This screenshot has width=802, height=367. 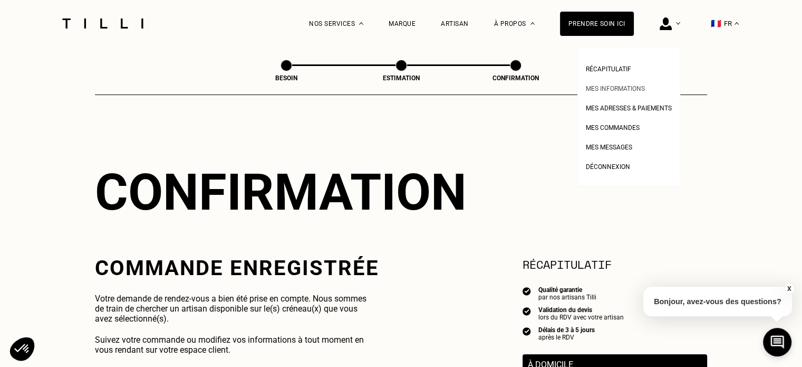 I want to click on a: Mes adresses & paiements, so click(x=629, y=107).